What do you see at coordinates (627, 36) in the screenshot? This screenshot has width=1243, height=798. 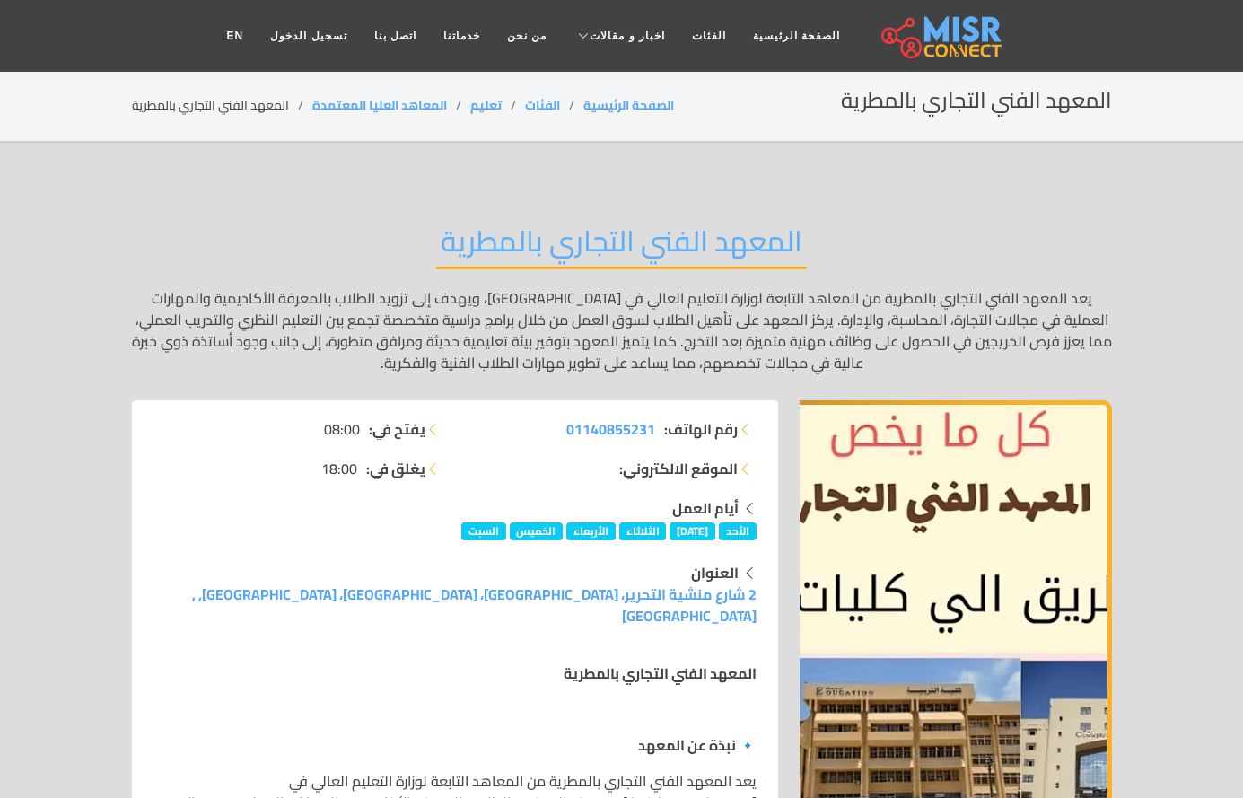 I see `span: اخبار و مقالات` at bounding box center [627, 36].